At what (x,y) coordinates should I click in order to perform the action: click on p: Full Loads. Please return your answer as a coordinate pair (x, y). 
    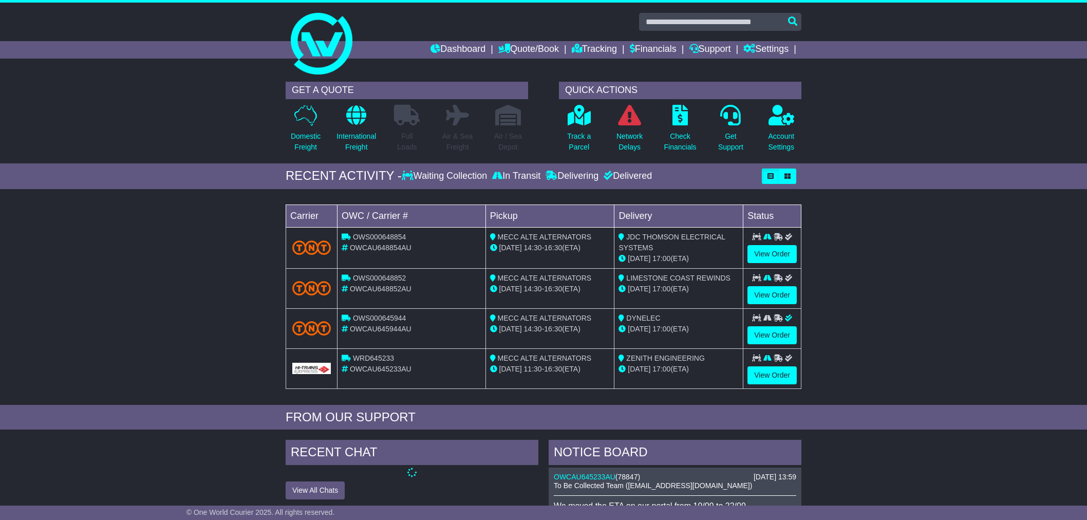
    Looking at the image, I should click on (407, 142).